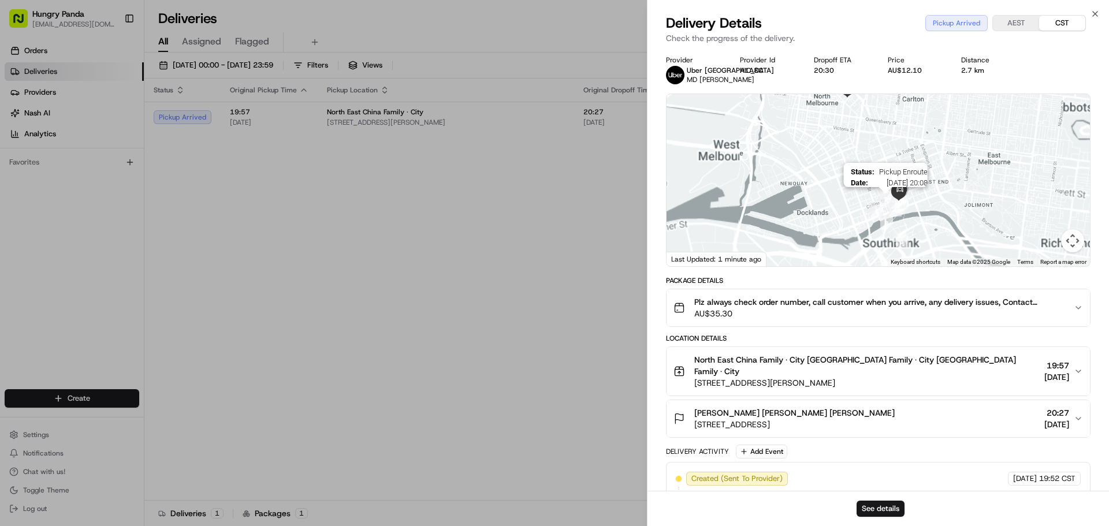 The height and width of the screenshot is (526, 1109). What do you see at coordinates (916, 70) in the screenshot?
I see `div: AU$12.10` at bounding box center [916, 70].